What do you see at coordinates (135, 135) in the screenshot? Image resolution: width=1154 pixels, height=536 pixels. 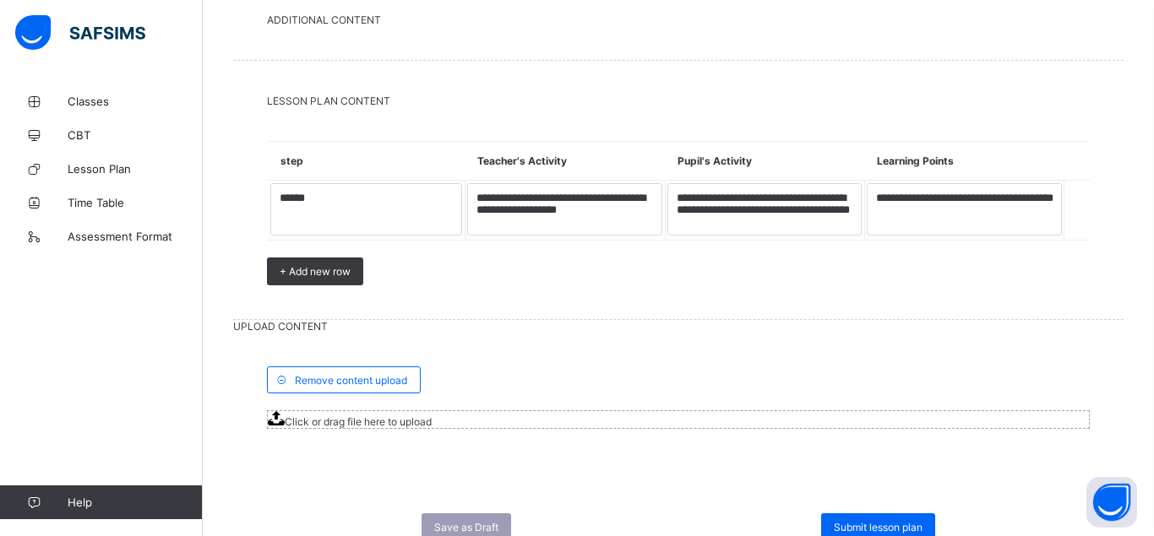 I see `span: CBT` at bounding box center [135, 135].